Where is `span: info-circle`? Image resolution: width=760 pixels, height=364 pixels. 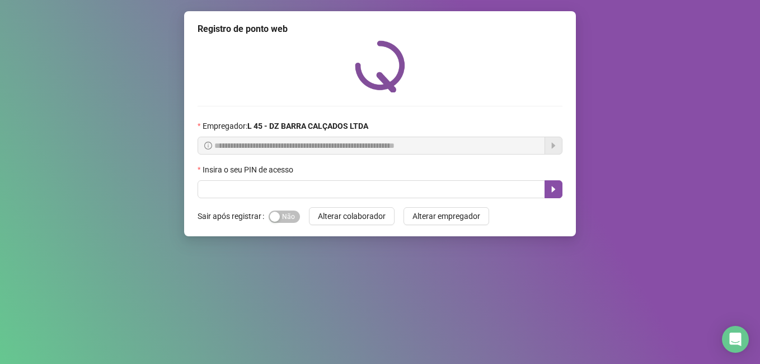
span: info-circle is located at coordinates (208, 145).